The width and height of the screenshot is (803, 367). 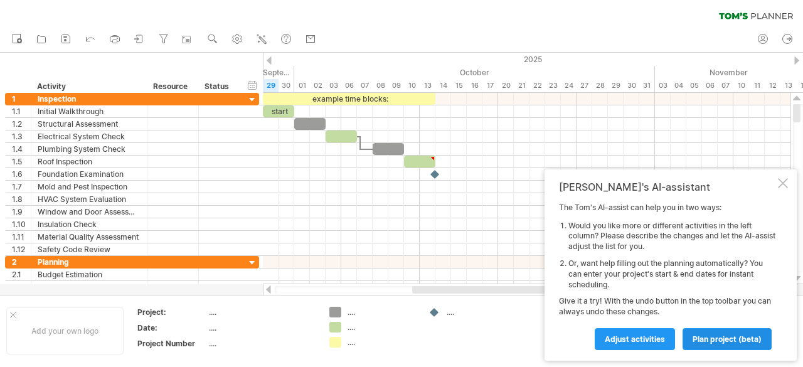 What do you see at coordinates (672, 274) in the screenshot?
I see `li: Or, want help filling out the planning automatically? You can enter your project's start & end da...` at bounding box center [672, 274].